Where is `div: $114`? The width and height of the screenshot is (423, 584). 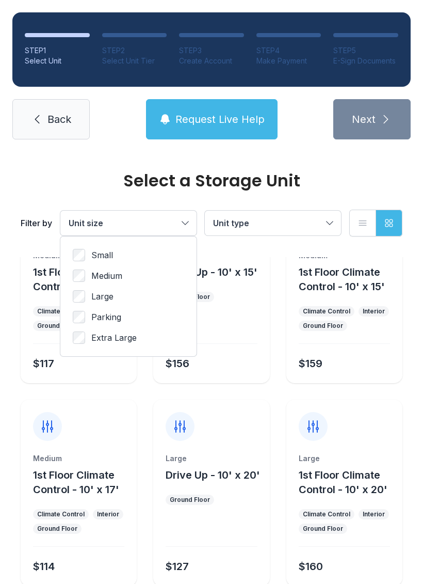
div: $114 is located at coordinates (44, 566).